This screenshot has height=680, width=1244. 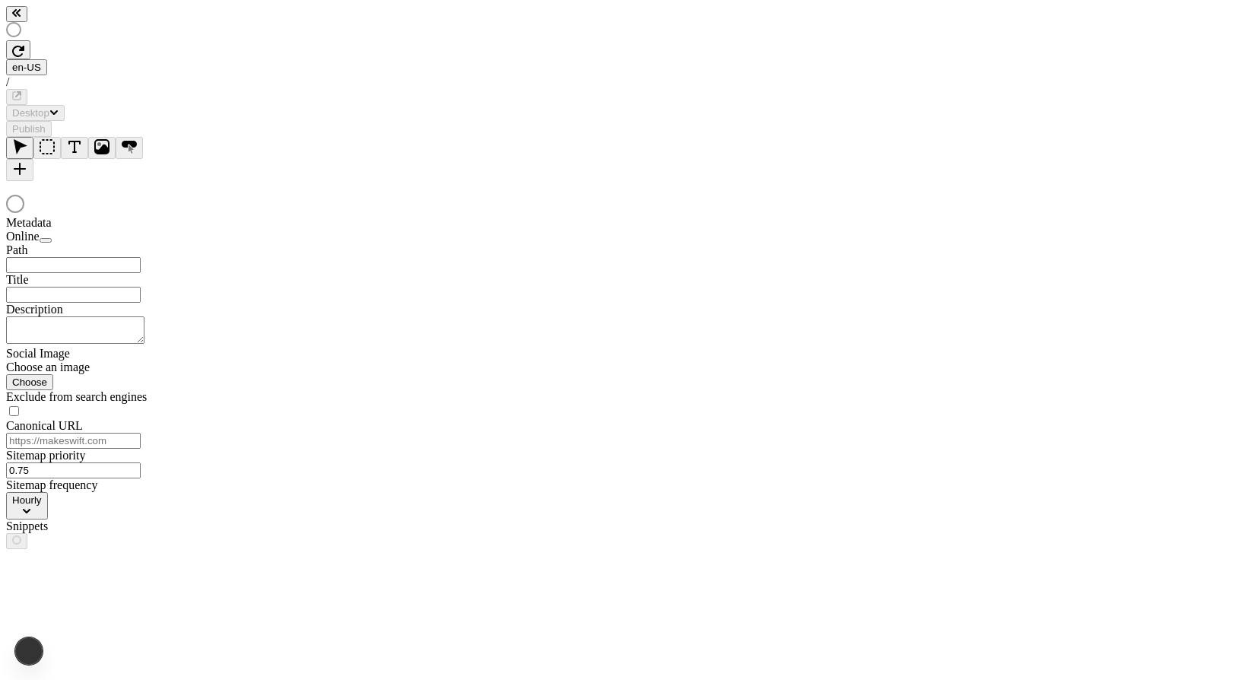 I want to click on div: Metadata, so click(x=97, y=223).